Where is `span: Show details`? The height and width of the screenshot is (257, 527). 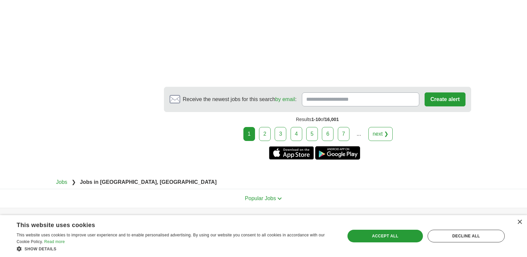 span: Show details is located at coordinates (41, 249).